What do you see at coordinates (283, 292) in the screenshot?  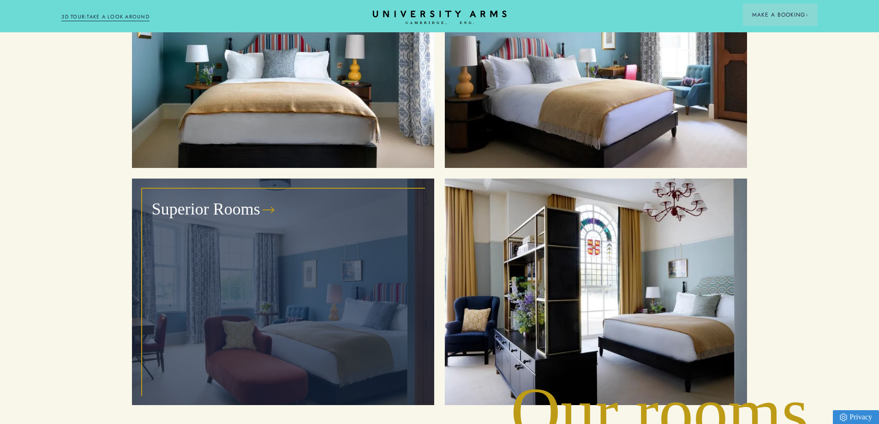 I see `a: image-7e5c38f615728aa2258552bb1afed8804de772c8-8272x6200-jpg Superior Rooms` at bounding box center [283, 292].